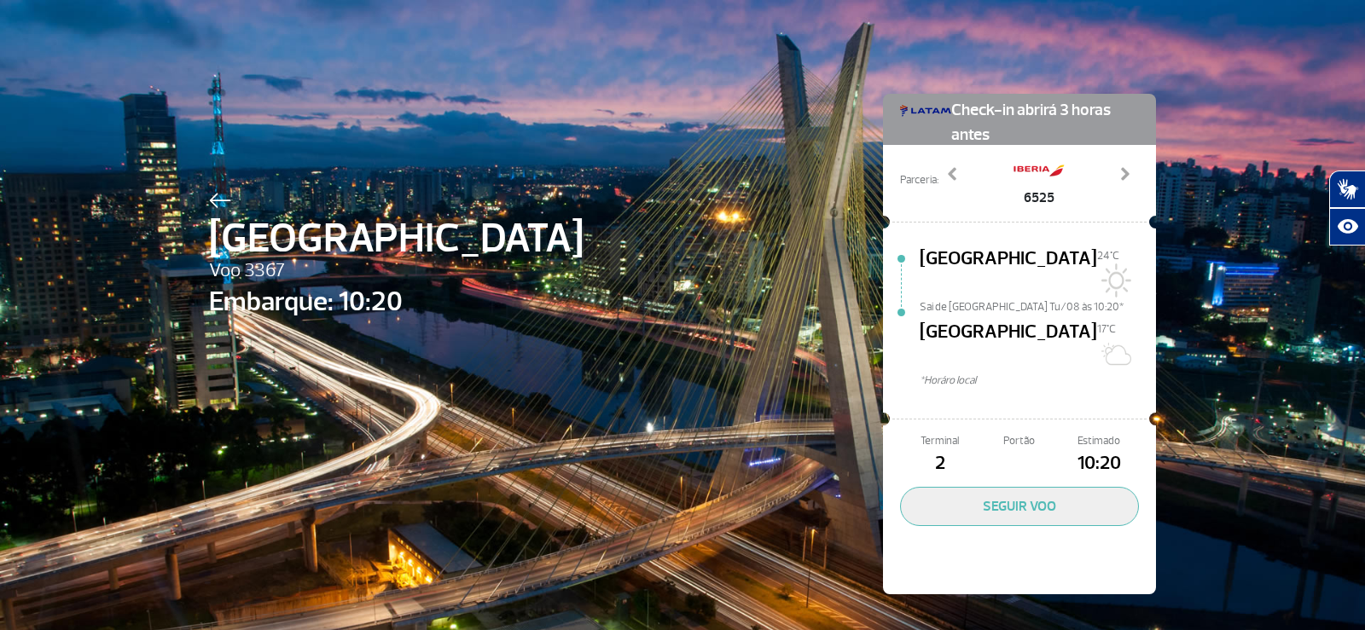 This screenshot has width=1365, height=630. I want to click on img: Sol, so click(1114, 281).